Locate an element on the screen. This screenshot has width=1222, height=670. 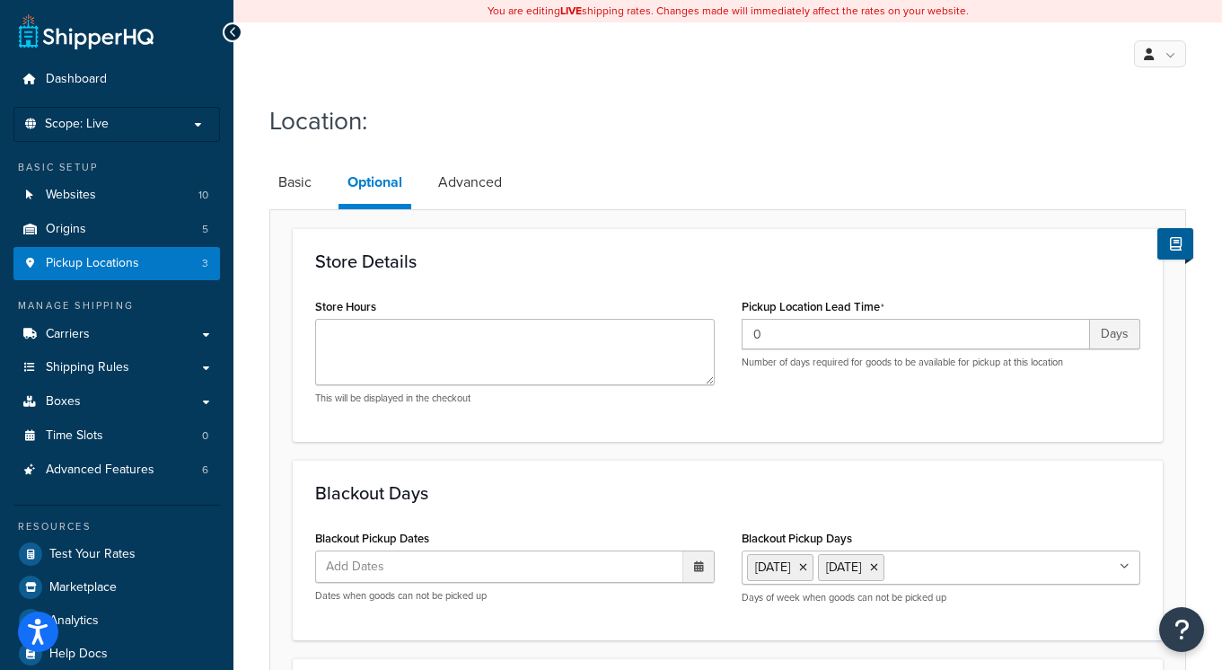
li: Websites is located at coordinates (117, 195).